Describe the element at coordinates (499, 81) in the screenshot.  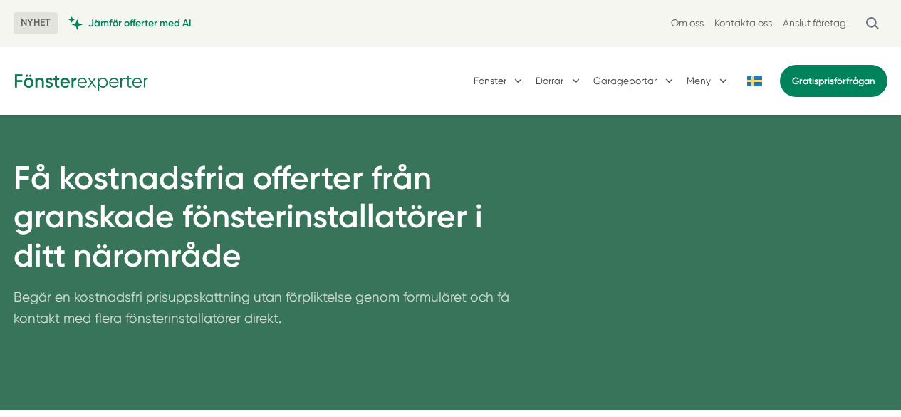
I see `button: Fönster` at that location.